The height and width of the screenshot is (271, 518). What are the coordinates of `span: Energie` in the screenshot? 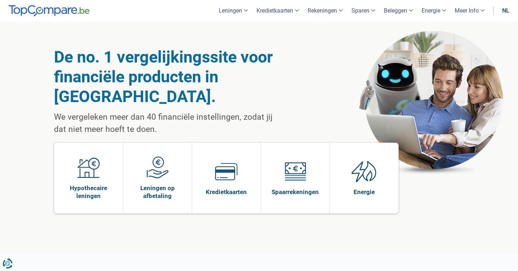 It's located at (364, 192).